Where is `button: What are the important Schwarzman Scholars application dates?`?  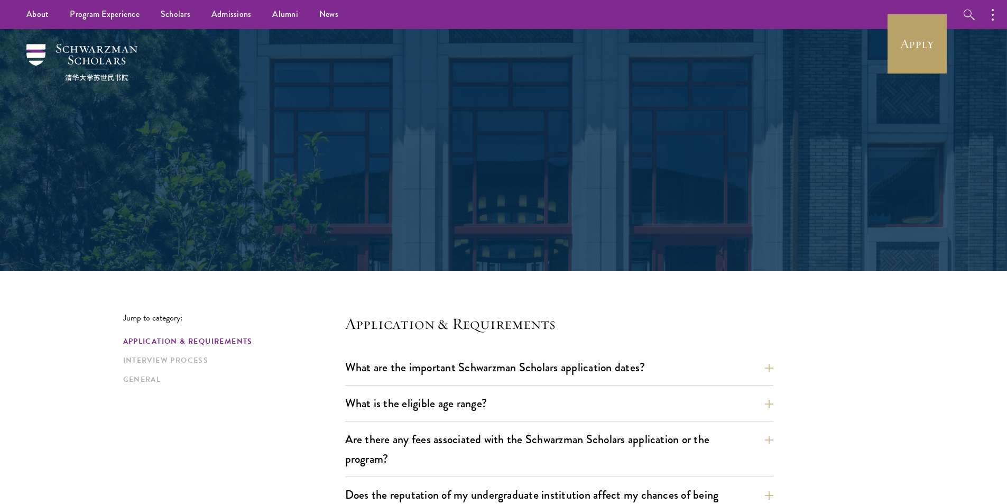
button: What are the important Schwarzman Scholars application dates? is located at coordinates (559, 367).